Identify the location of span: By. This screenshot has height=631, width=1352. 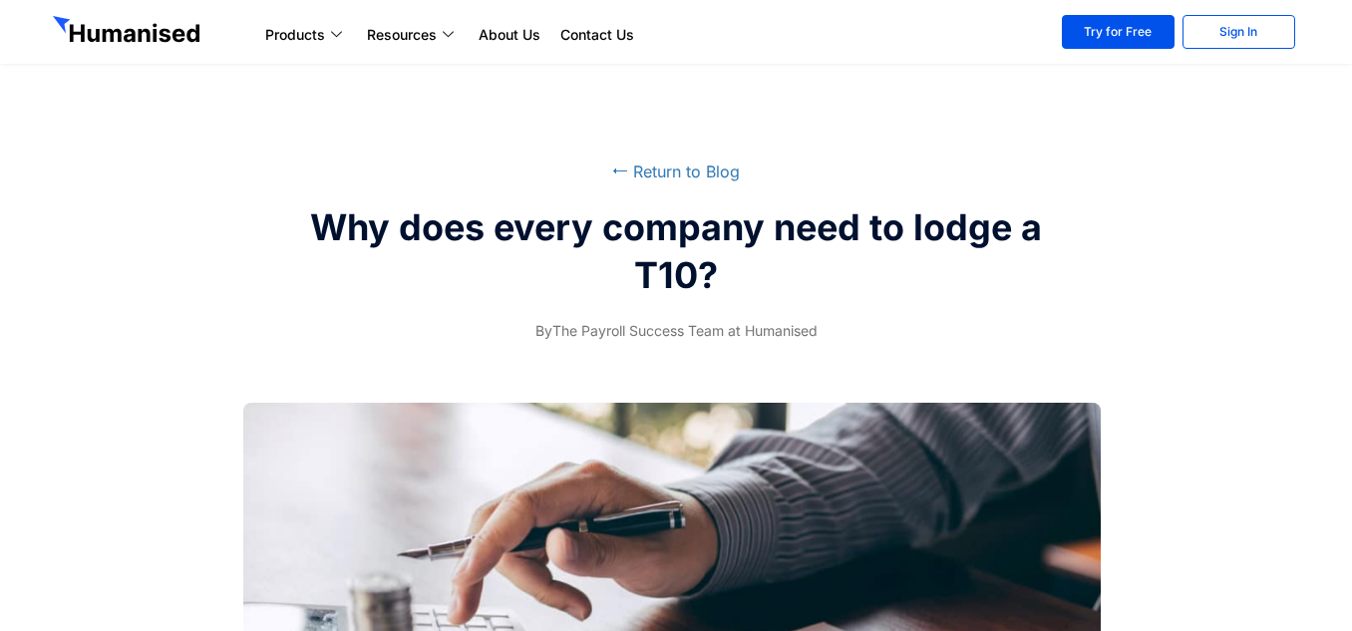
(544, 330).